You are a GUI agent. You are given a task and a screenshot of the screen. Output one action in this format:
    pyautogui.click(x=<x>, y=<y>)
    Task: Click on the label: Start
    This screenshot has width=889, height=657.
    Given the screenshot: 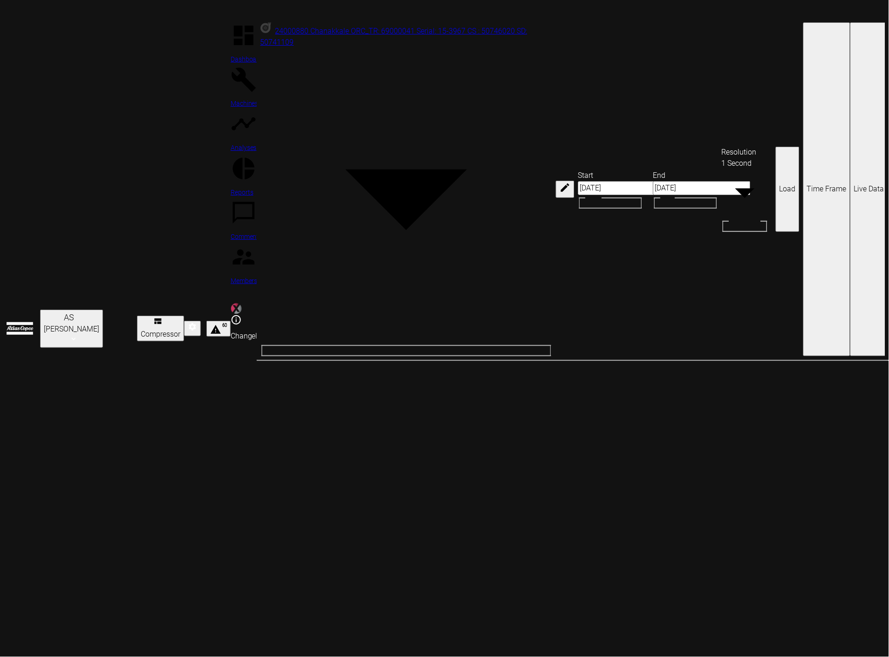 What is the action you would take?
    pyautogui.click(x=610, y=176)
    